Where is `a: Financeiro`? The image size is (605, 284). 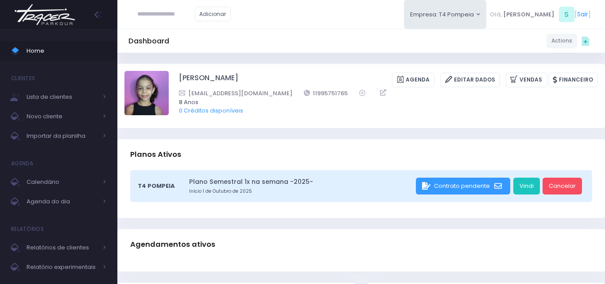 a: Financeiro is located at coordinates (573, 80).